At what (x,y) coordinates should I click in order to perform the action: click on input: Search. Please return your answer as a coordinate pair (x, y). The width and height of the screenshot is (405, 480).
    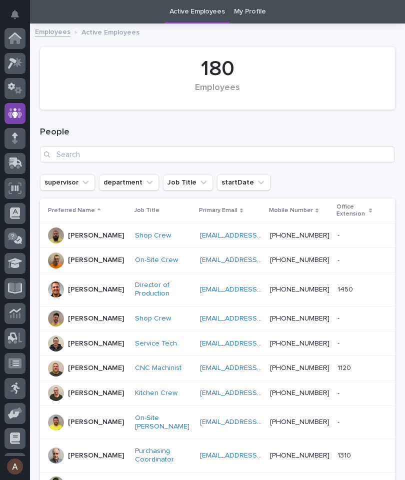
    Looking at the image, I should click on (217, 154).